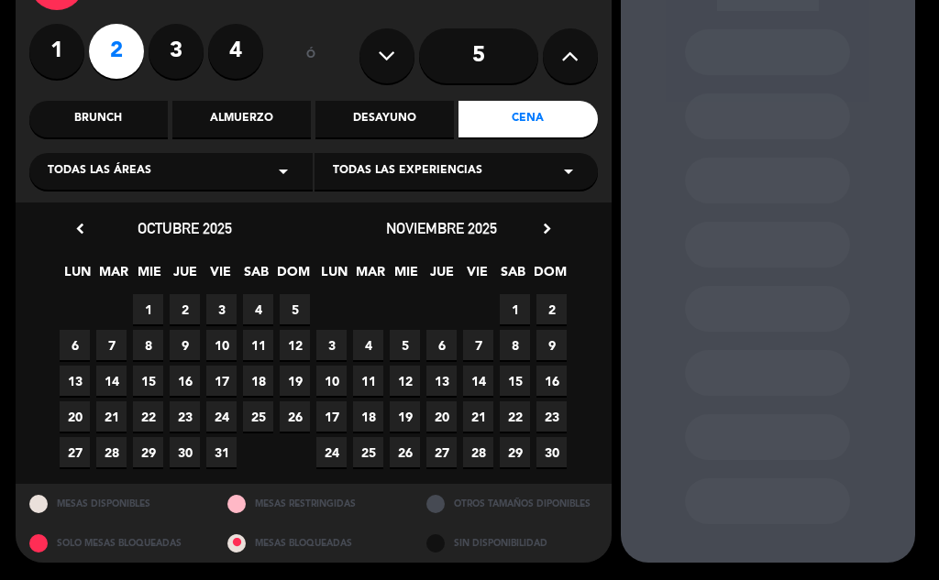  What do you see at coordinates (407, 171) in the screenshot?
I see `span: Todas las experiencias` at bounding box center [407, 171].